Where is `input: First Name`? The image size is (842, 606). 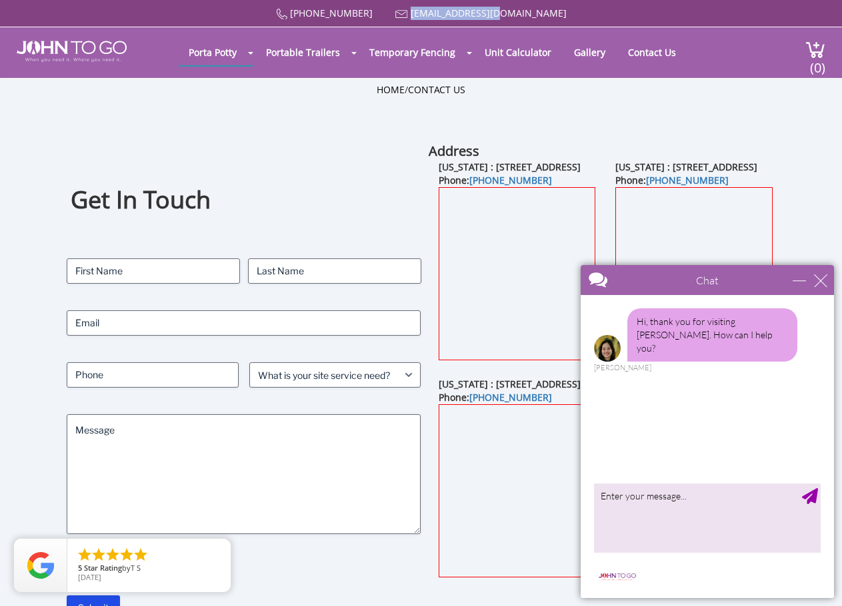
input: First Name is located at coordinates (153, 271).